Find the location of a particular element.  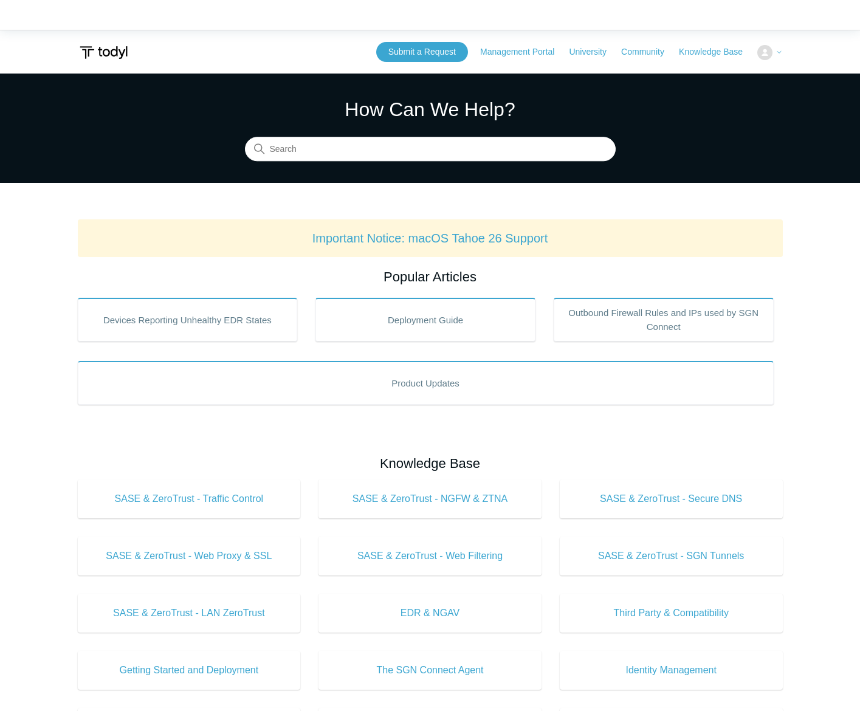

span: SASE & ZeroTrust - Web Proxy & SSL is located at coordinates (189, 556).